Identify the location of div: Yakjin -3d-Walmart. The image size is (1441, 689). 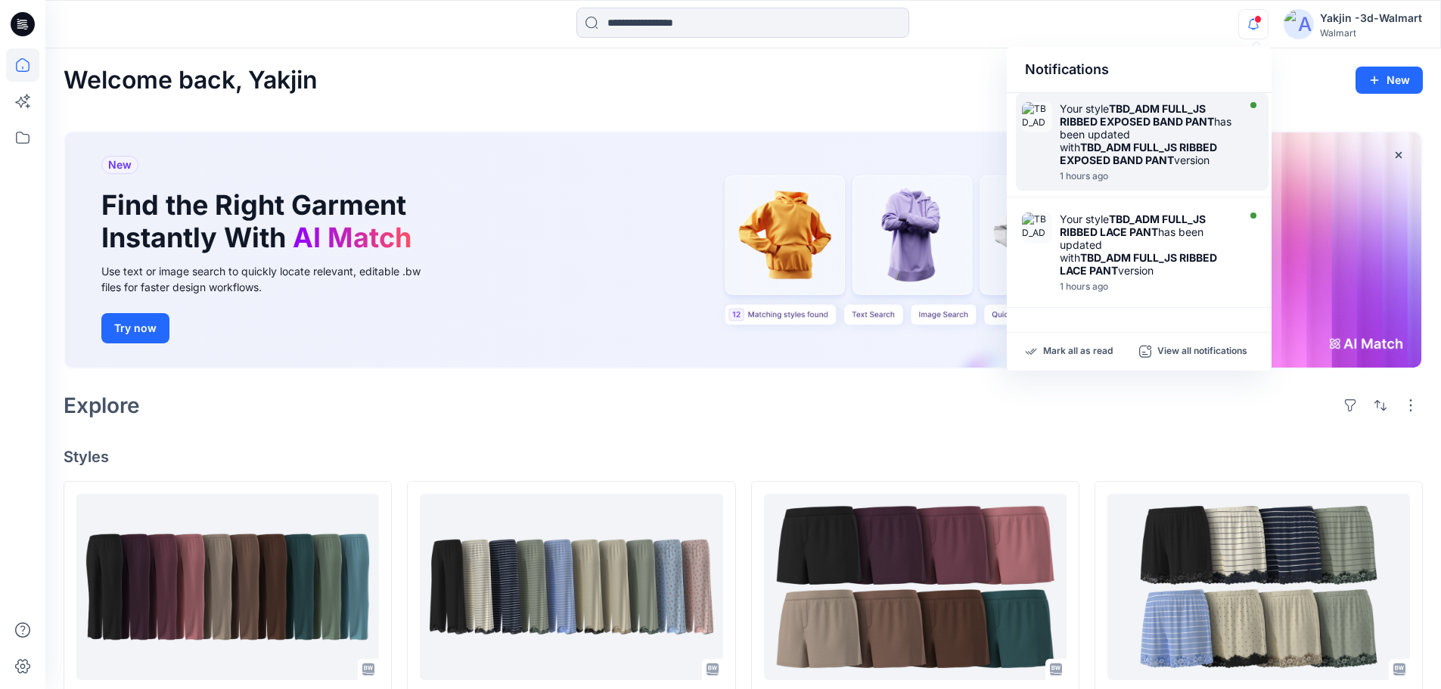
(1371, 18).